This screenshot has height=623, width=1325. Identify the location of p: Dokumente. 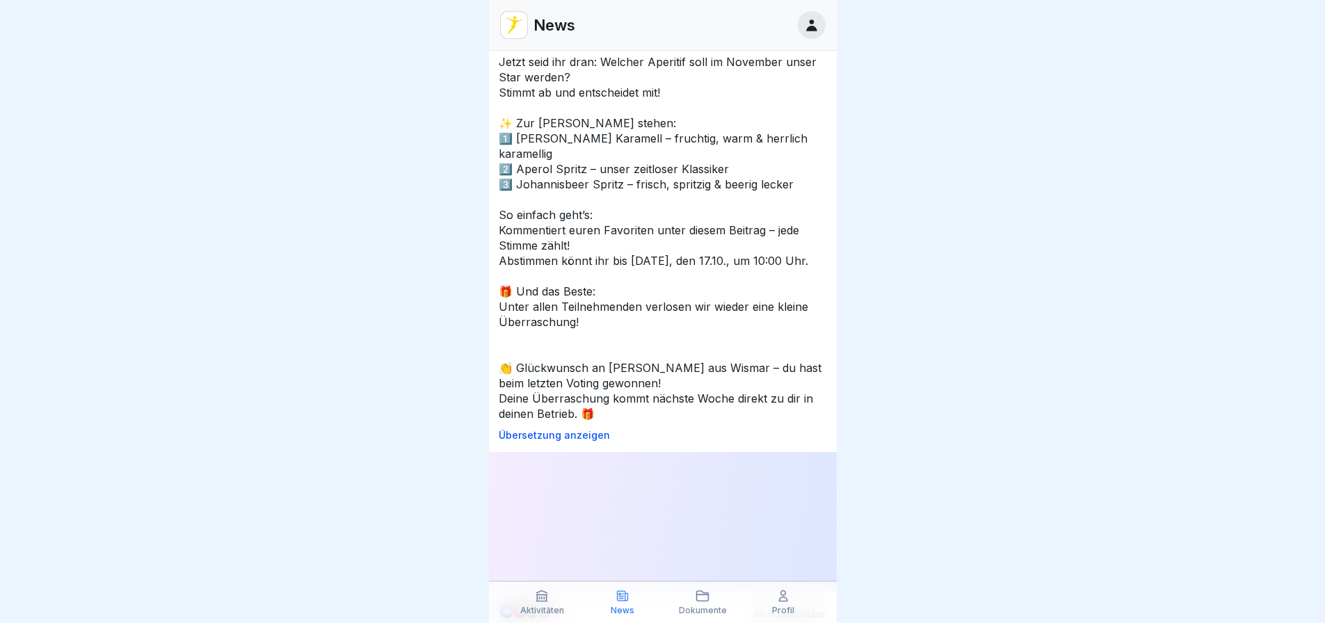
(702, 611).